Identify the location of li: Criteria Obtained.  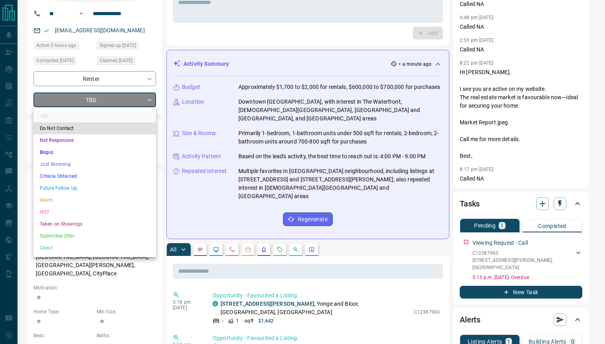
(95, 176).